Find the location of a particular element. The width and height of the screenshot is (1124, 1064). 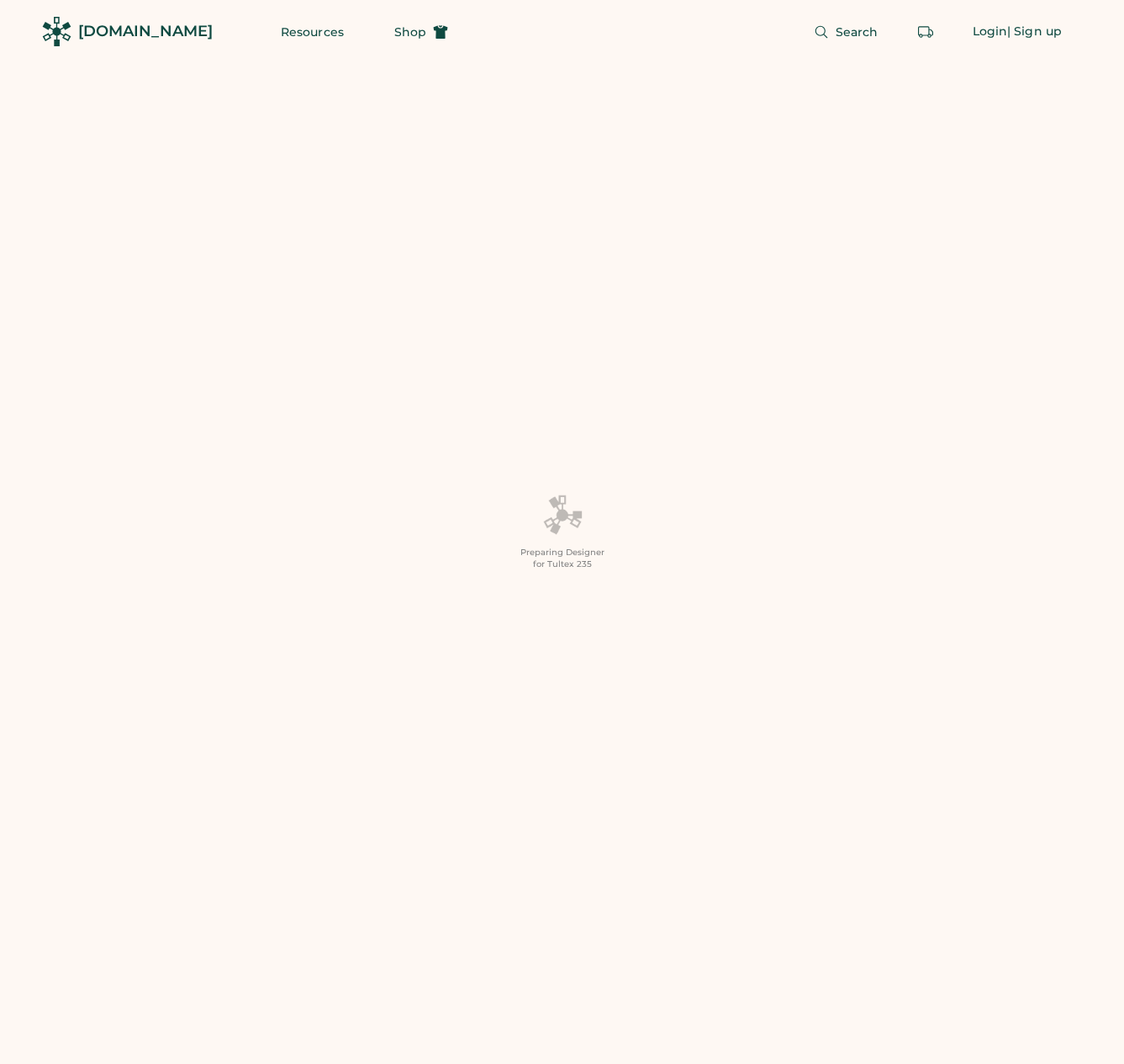

div: Preparing Designer for Tultex 235 is located at coordinates (562, 558).